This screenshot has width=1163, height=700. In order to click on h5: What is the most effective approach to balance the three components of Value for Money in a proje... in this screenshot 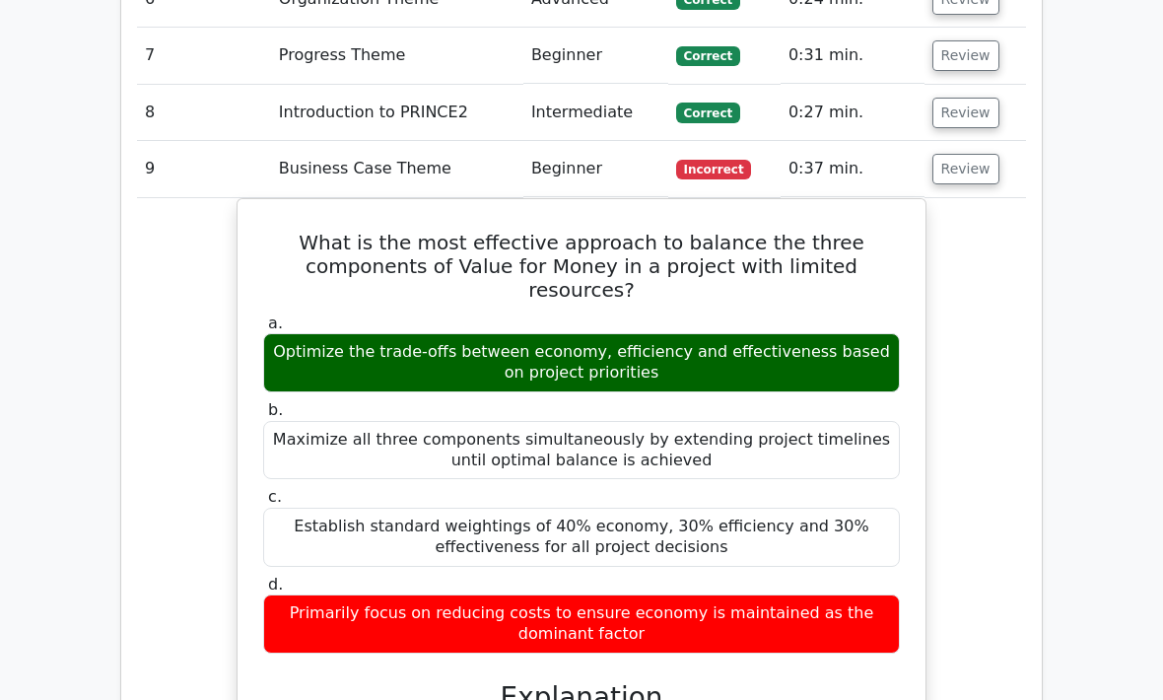, I will do `click(581, 266)`.